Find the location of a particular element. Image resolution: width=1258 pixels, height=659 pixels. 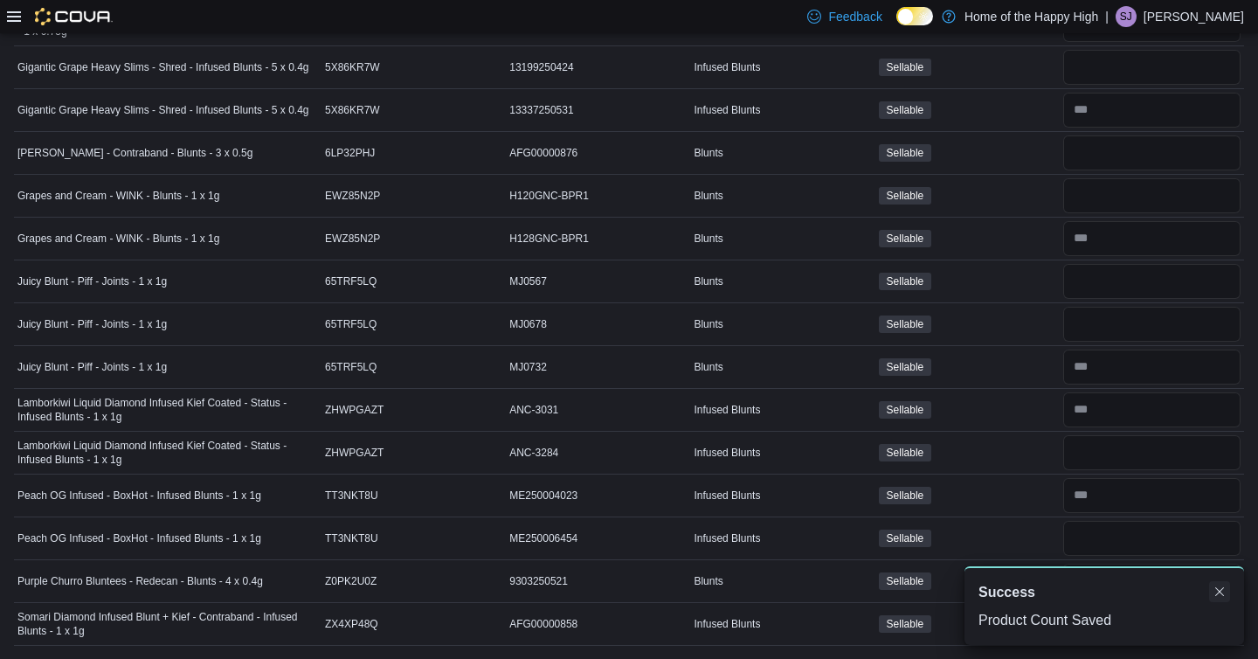

p: Home of the Happy High is located at coordinates (1031, 17).